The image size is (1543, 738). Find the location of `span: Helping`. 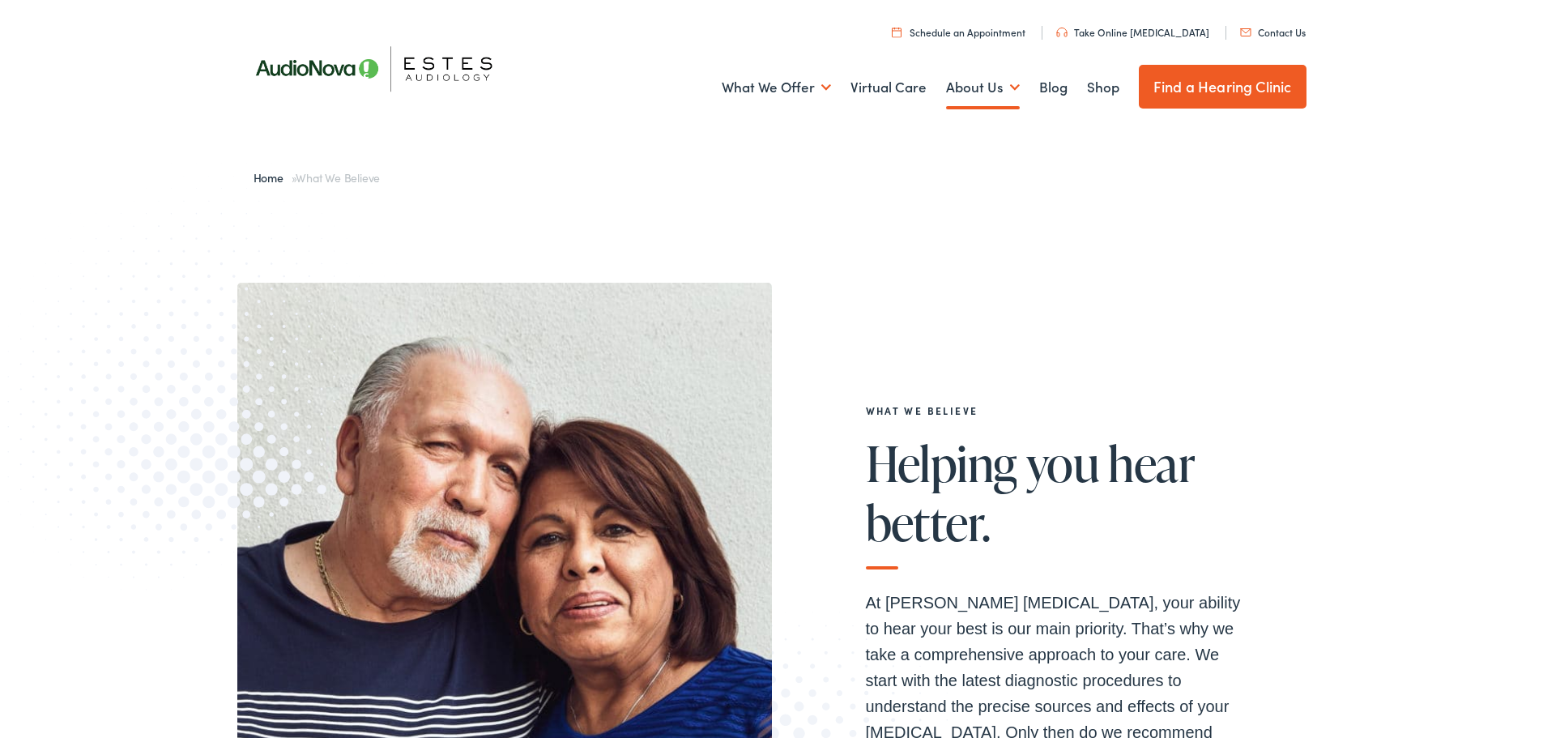

span: Helping is located at coordinates (941, 463).